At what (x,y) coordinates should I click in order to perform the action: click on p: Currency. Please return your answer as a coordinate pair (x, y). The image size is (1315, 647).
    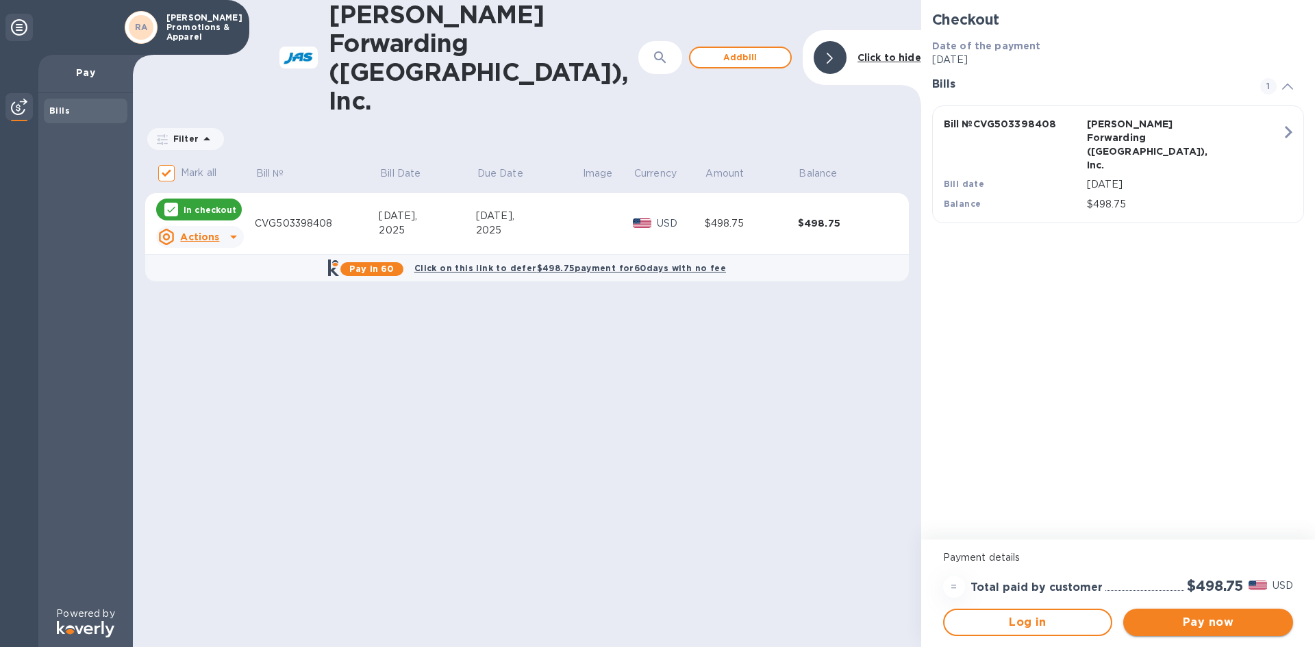
    Looking at the image, I should click on (655, 173).